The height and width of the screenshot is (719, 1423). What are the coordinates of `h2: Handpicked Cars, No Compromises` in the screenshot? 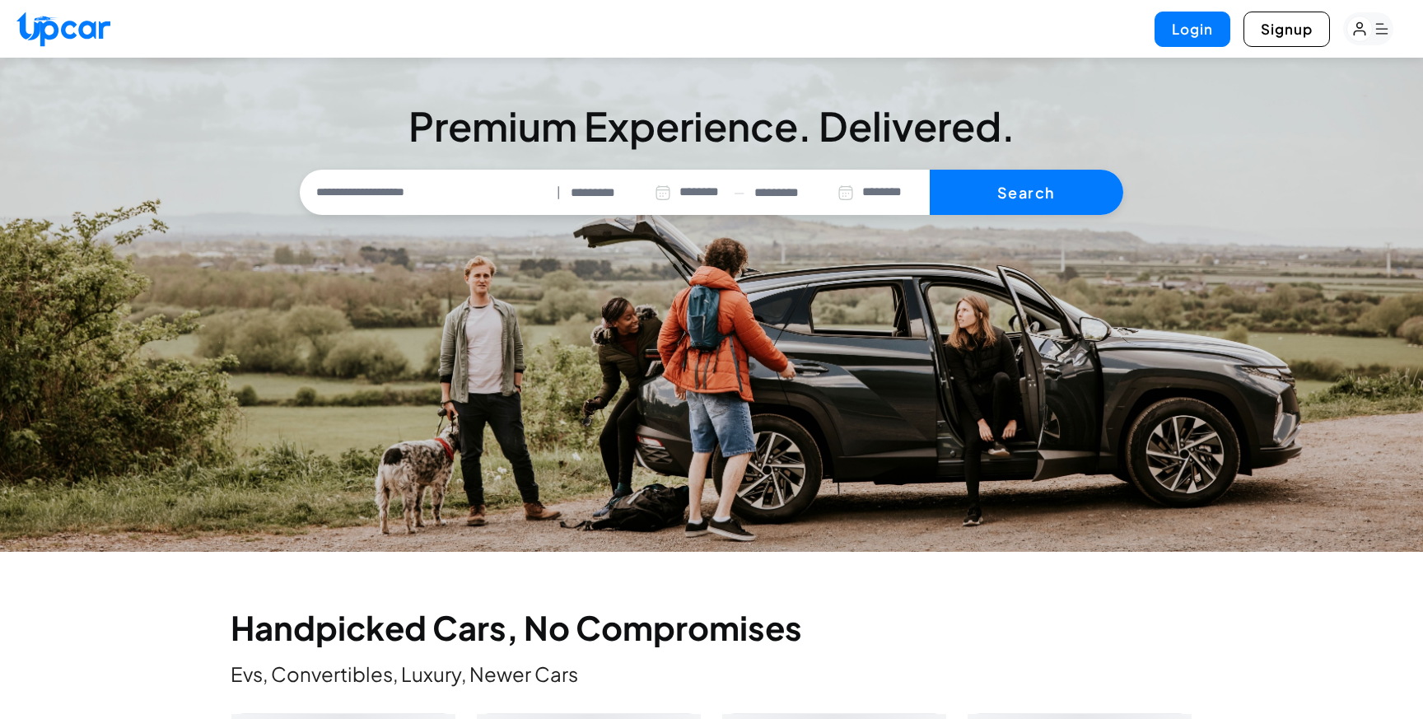 It's located at (712, 628).